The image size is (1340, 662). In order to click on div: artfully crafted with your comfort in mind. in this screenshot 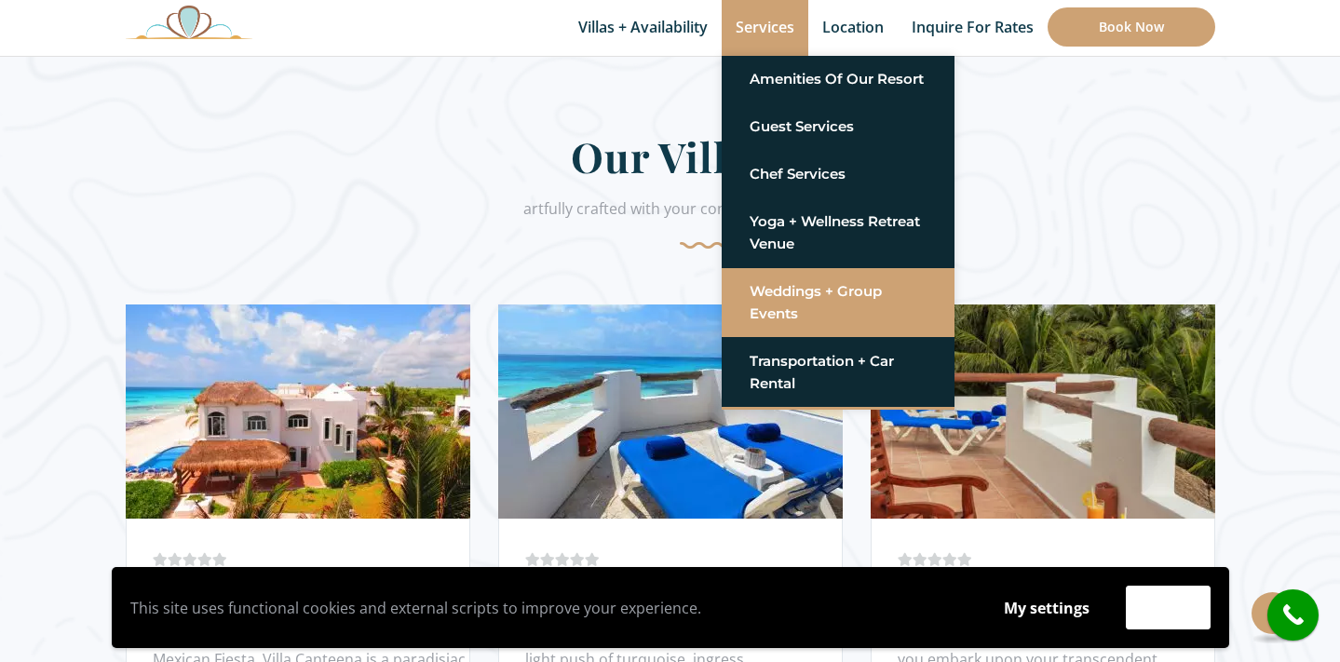, I will do `click(670, 222)`.